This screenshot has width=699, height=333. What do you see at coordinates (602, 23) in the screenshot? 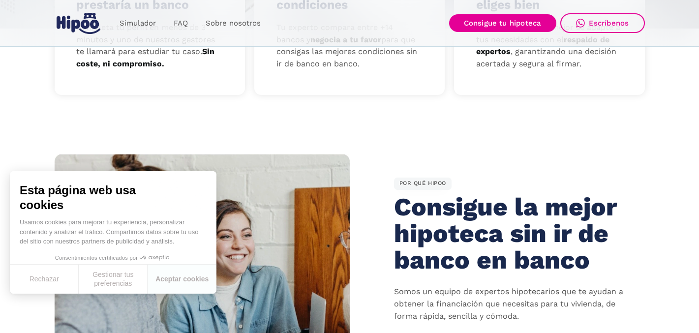
I see `a: Escríbenos` at bounding box center [602, 23].